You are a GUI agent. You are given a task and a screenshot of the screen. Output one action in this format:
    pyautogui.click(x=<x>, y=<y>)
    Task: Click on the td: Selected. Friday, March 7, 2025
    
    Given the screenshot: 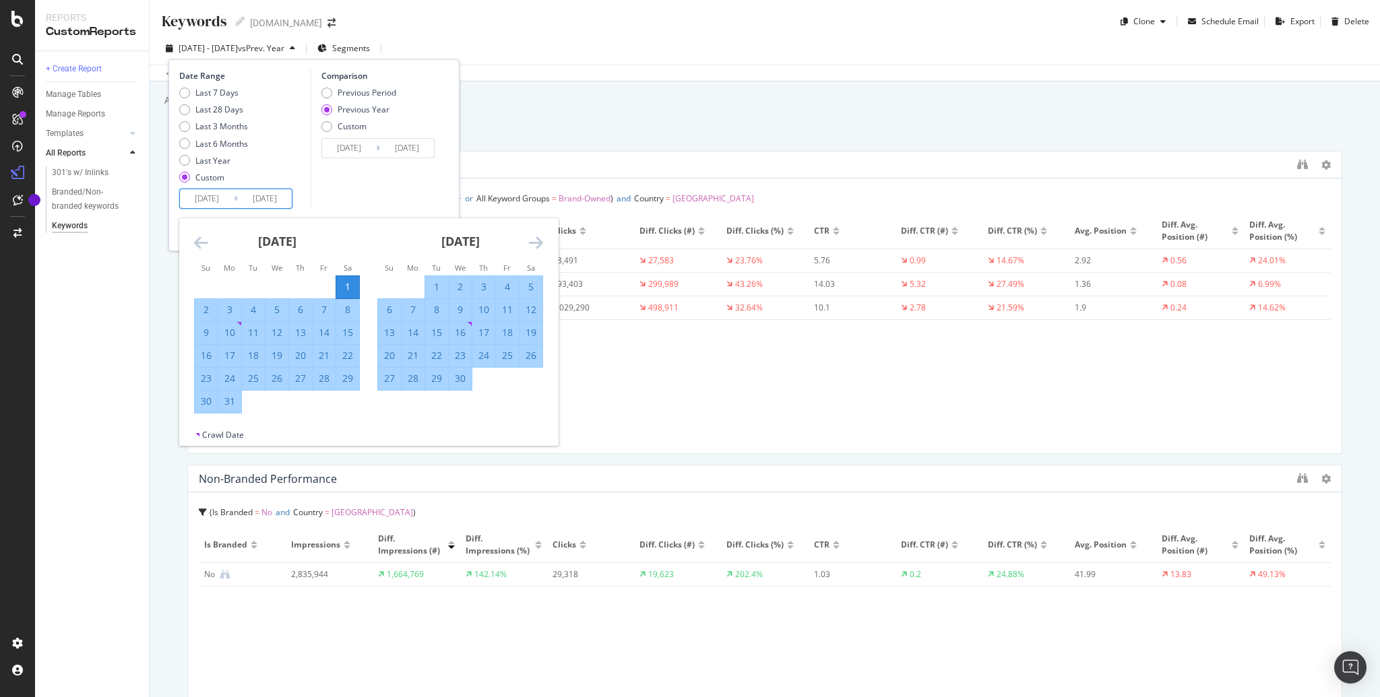 What is the action you would take?
    pyautogui.click(x=324, y=310)
    